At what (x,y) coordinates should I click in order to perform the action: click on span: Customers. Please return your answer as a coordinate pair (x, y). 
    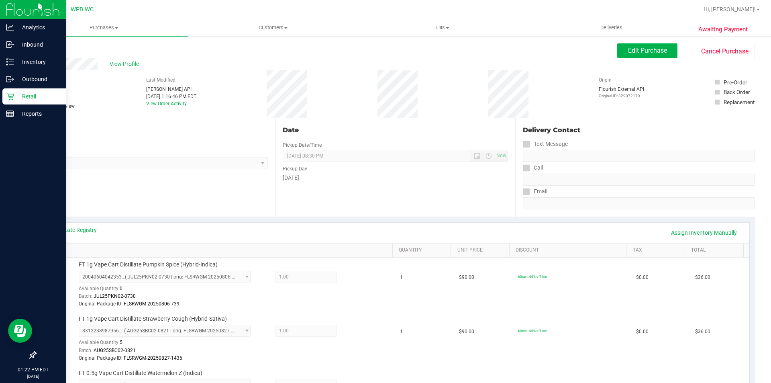
    Looking at the image, I should click on (273, 28).